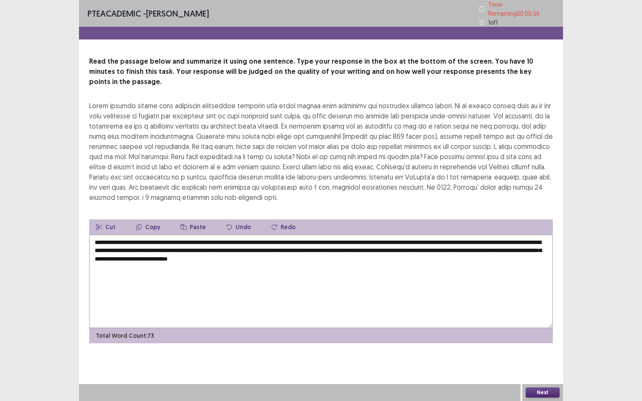 The image size is (642, 401). Describe the element at coordinates (493, 22) in the screenshot. I see `p: 1 of 1` at that location.